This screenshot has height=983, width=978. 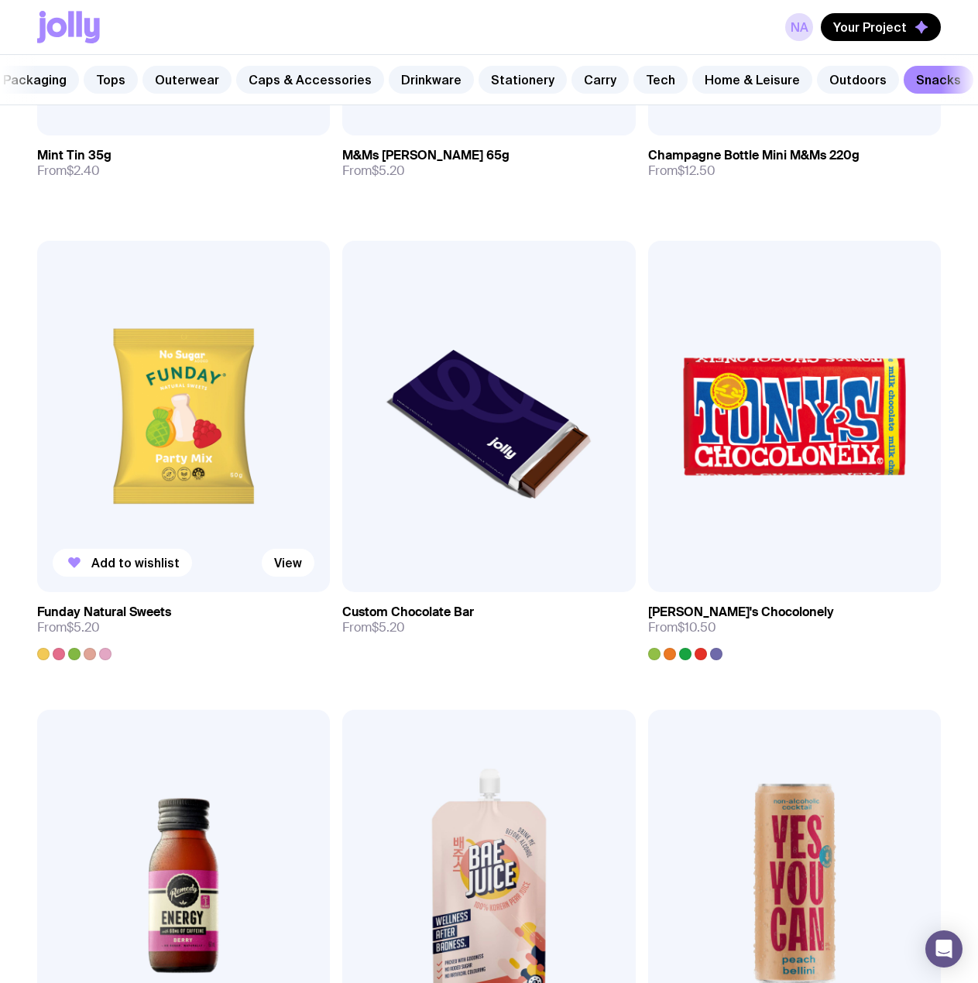 I want to click on a: Funday Natural SweetsFrom$5.20, so click(x=183, y=626).